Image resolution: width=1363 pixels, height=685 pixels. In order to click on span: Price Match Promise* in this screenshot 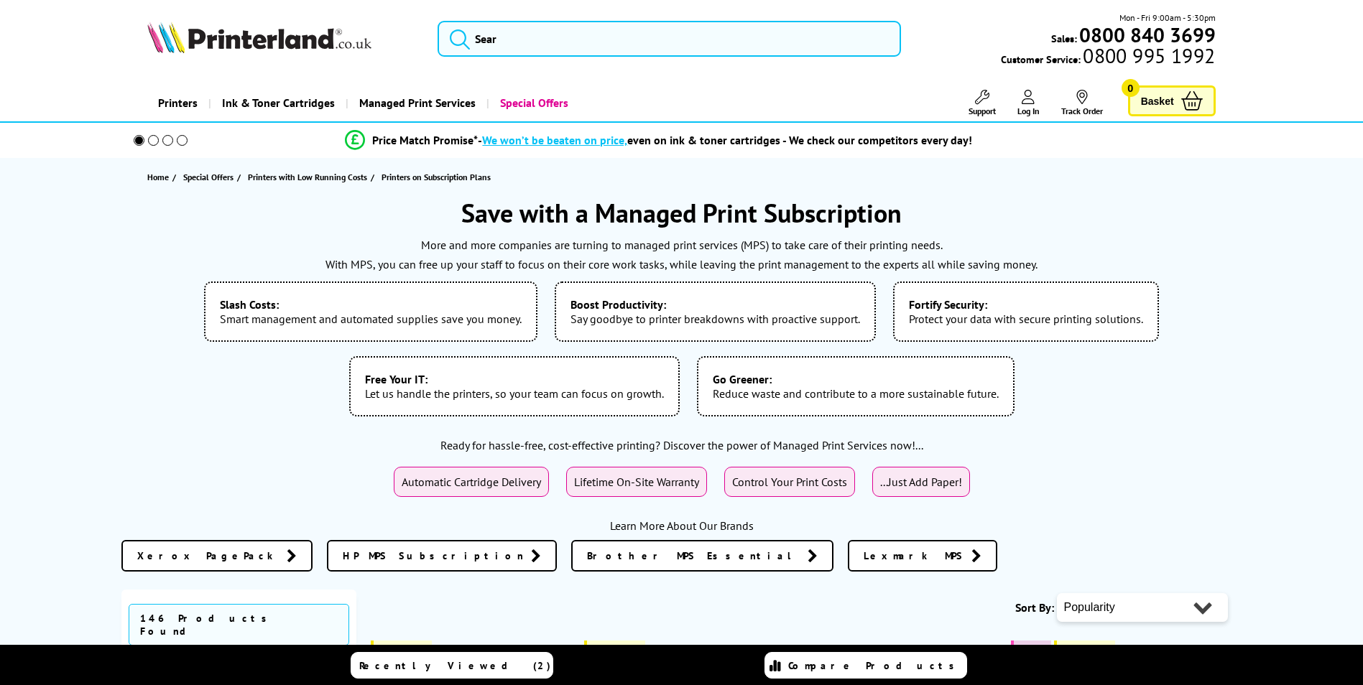, I will do `click(425, 140)`.